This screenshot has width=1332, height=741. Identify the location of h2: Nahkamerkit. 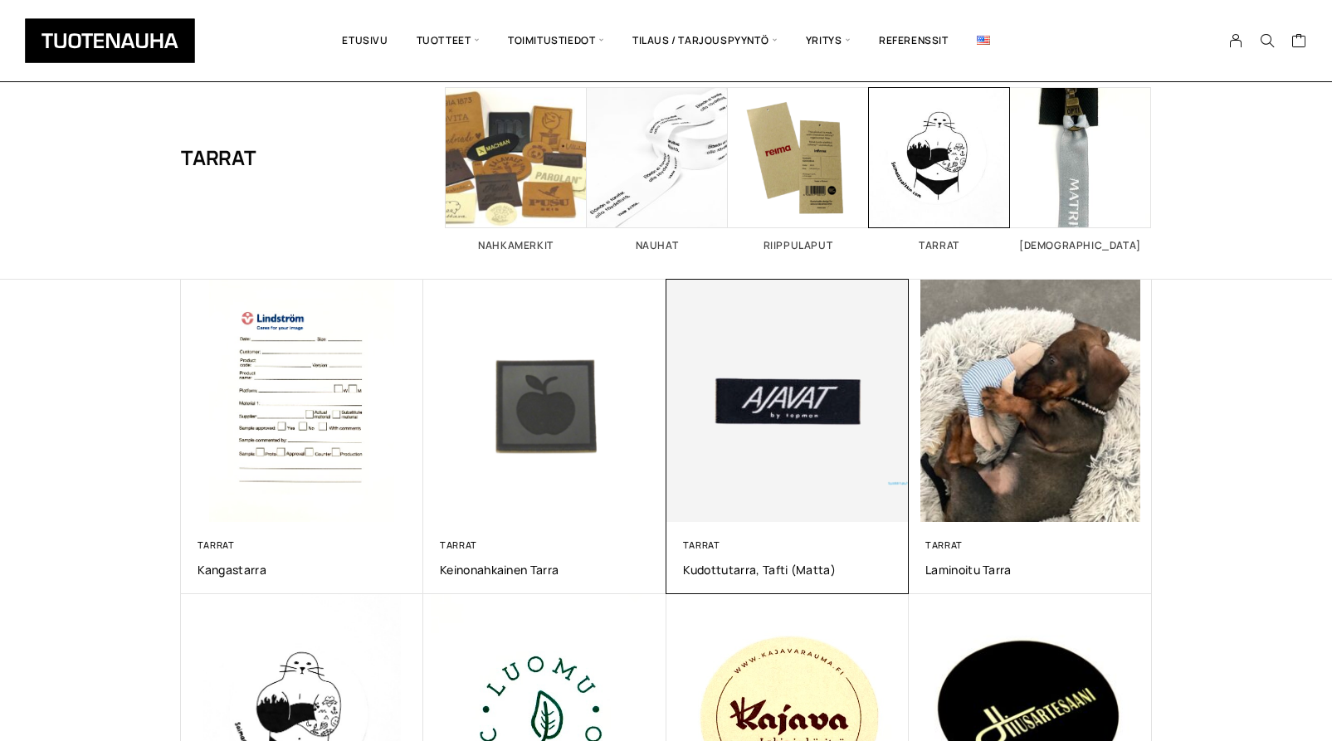
(516, 246).